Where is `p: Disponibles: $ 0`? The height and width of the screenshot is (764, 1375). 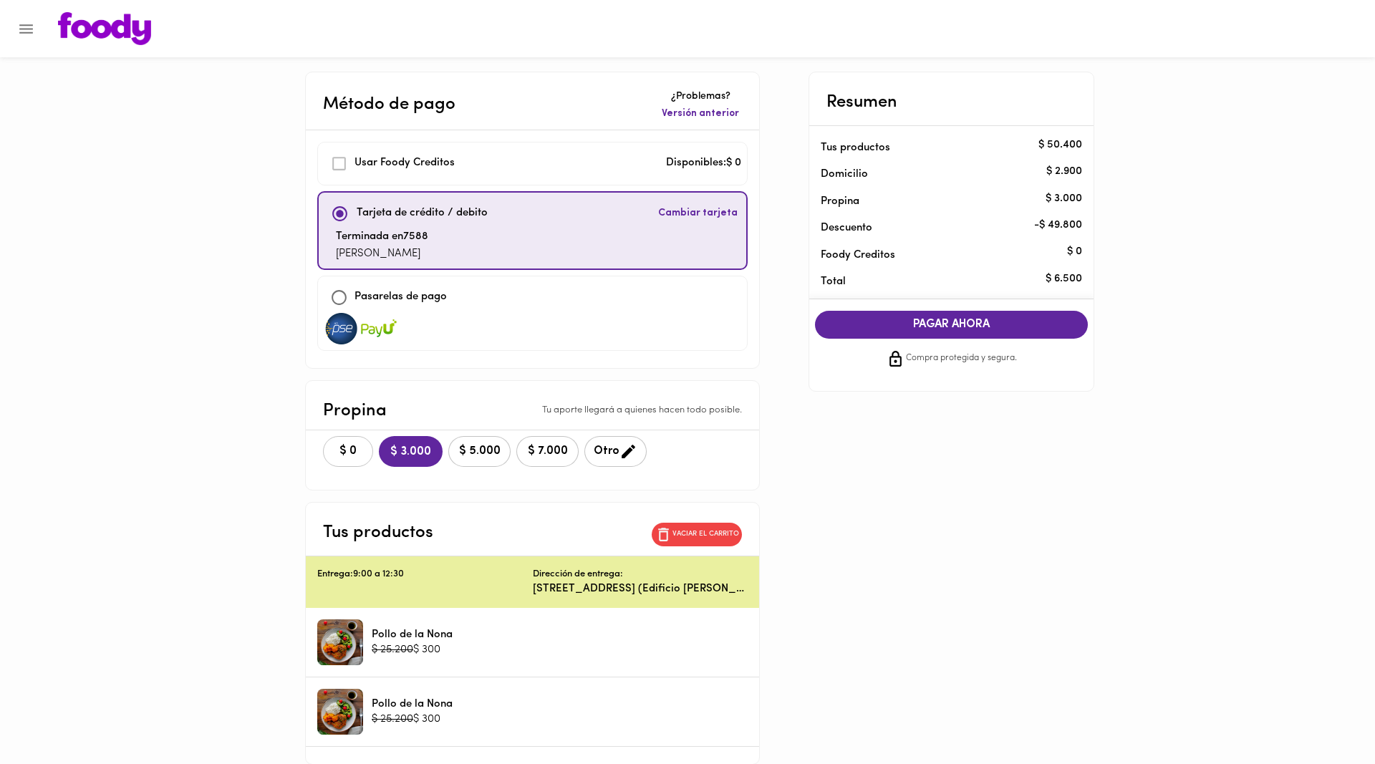 p: Disponibles: $ 0 is located at coordinates (703, 163).